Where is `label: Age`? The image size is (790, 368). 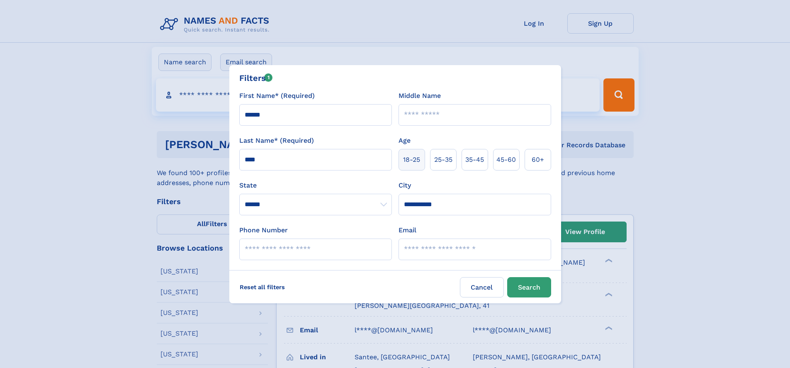
label: Age is located at coordinates (404, 141).